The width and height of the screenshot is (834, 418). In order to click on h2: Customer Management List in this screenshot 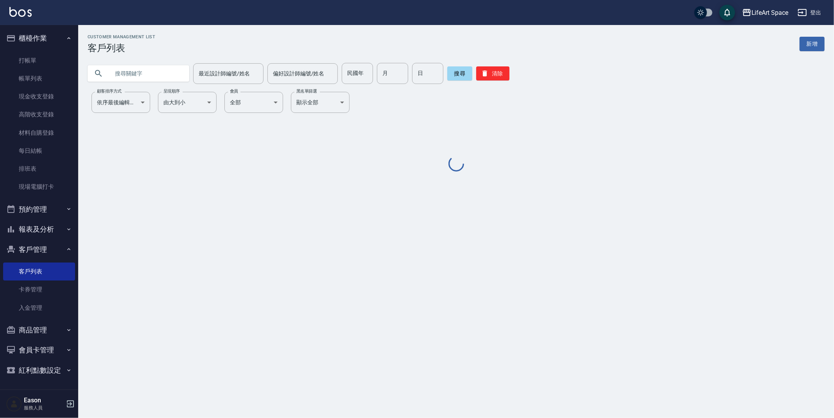, I will do `click(121, 37)`.